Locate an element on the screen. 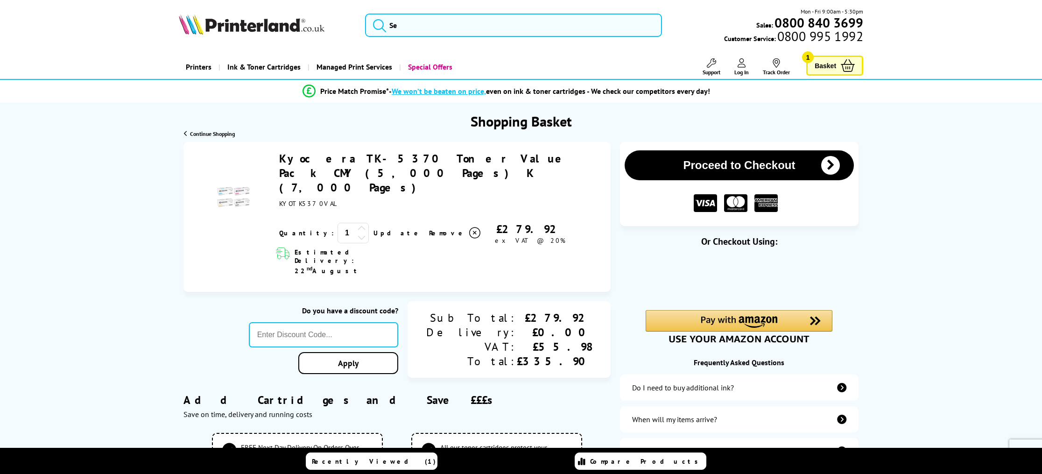 This screenshot has height=474, width=1042. div: Frequently Asked Questions is located at coordinates (739, 362).